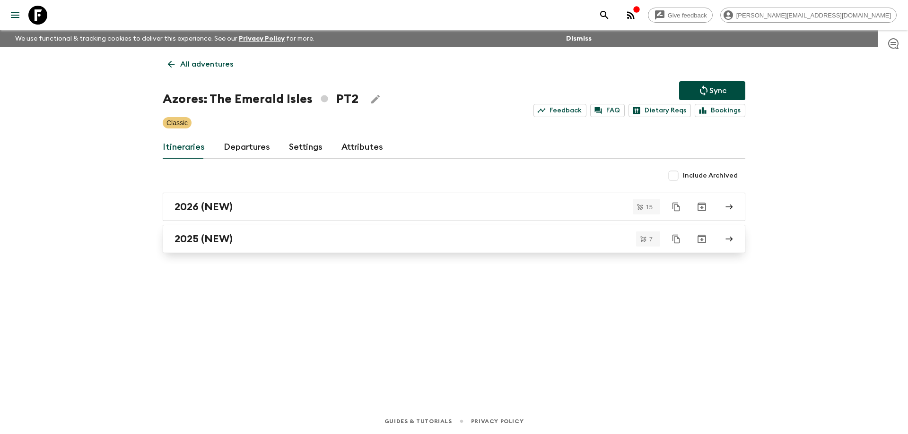 The image size is (908, 434). Describe the element at coordinates (200, 64) in the screenshot. I see `a: All adventures` at that location.